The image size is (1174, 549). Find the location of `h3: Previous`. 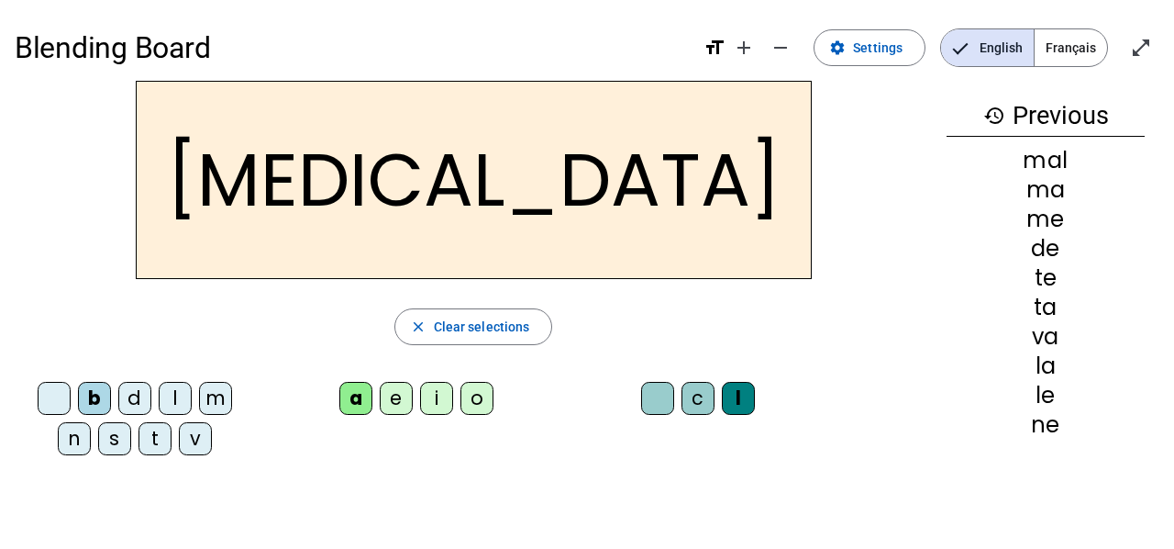

h3: Previous is located at coordinates (1046, 116).